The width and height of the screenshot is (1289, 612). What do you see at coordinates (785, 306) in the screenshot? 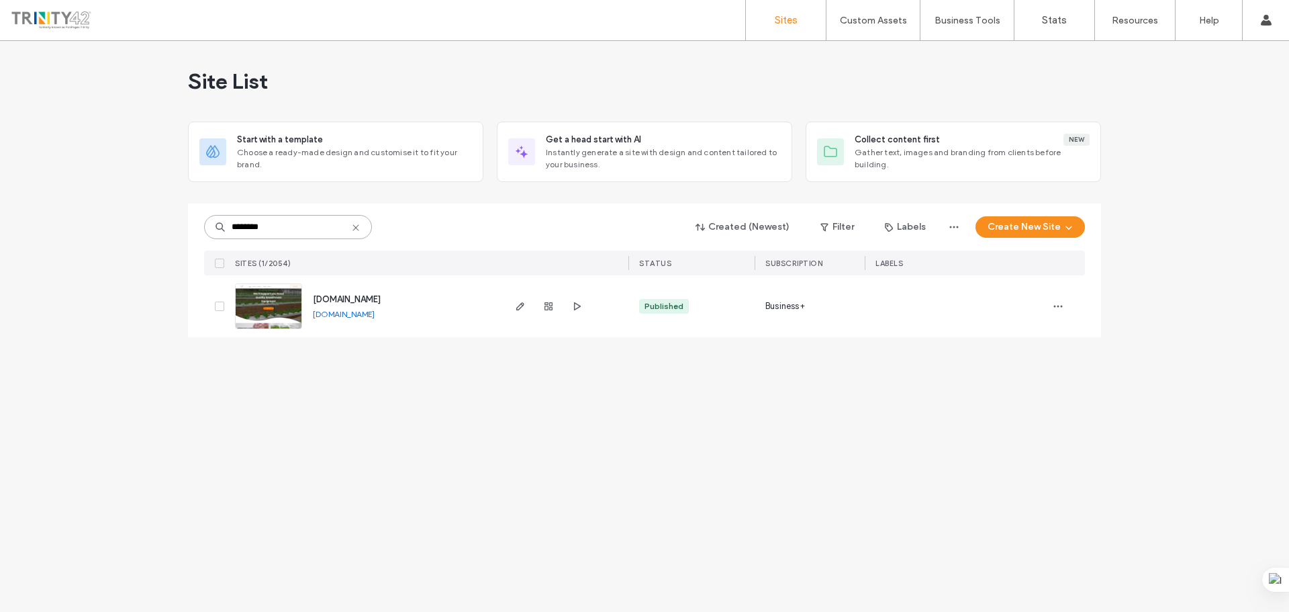
I see `span: Business+` at bounding box center [785, 306].